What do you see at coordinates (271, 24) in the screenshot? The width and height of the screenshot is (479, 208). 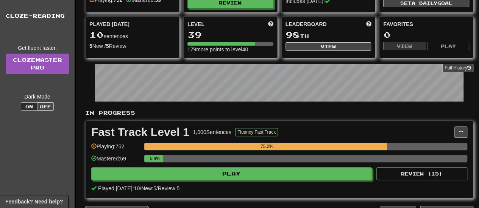 I see `span: Score more points to level up` at bounding box center [271, 24].